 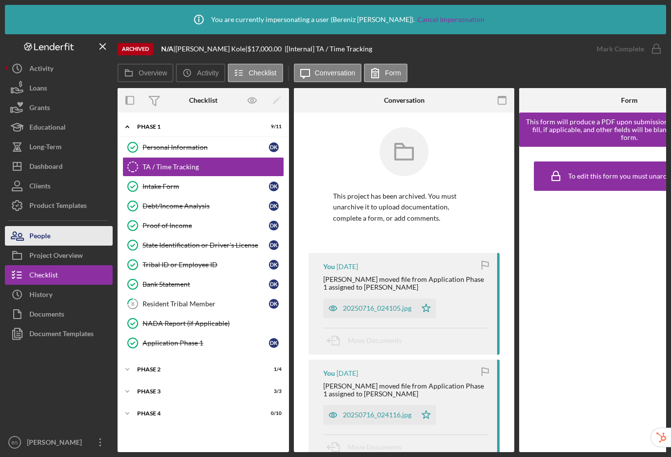 What do you see at coordinates (404, 100) in the screenshot?
I see `div: Conversation` at bounding box center [404, 100].